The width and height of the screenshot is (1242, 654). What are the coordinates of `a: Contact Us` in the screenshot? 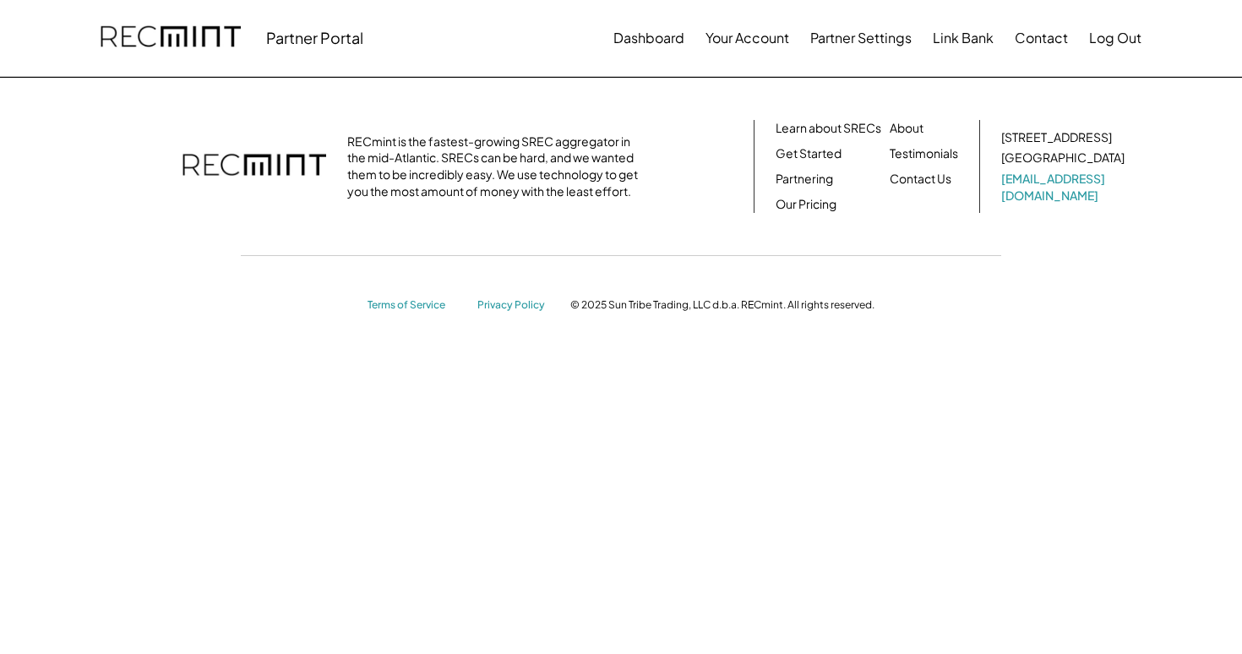 It's located at (920, 179).